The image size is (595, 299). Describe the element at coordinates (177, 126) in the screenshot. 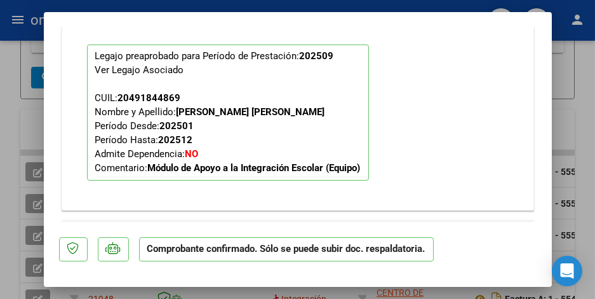

I see `strong: 202501` at that location.